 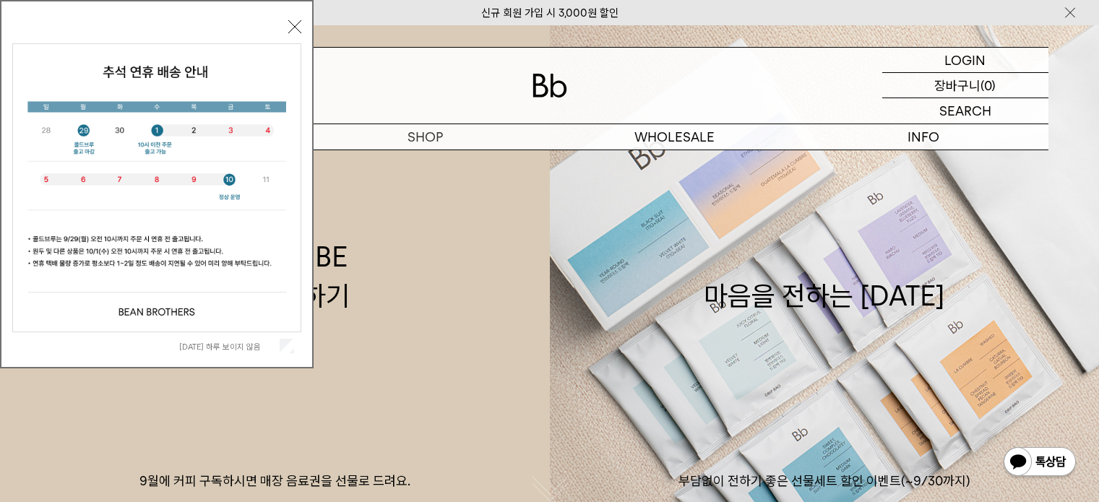 What do you see at coordinates (957, 85) in the screenshot?
I see `p: 장바구니` at bounding box center [957, 85].